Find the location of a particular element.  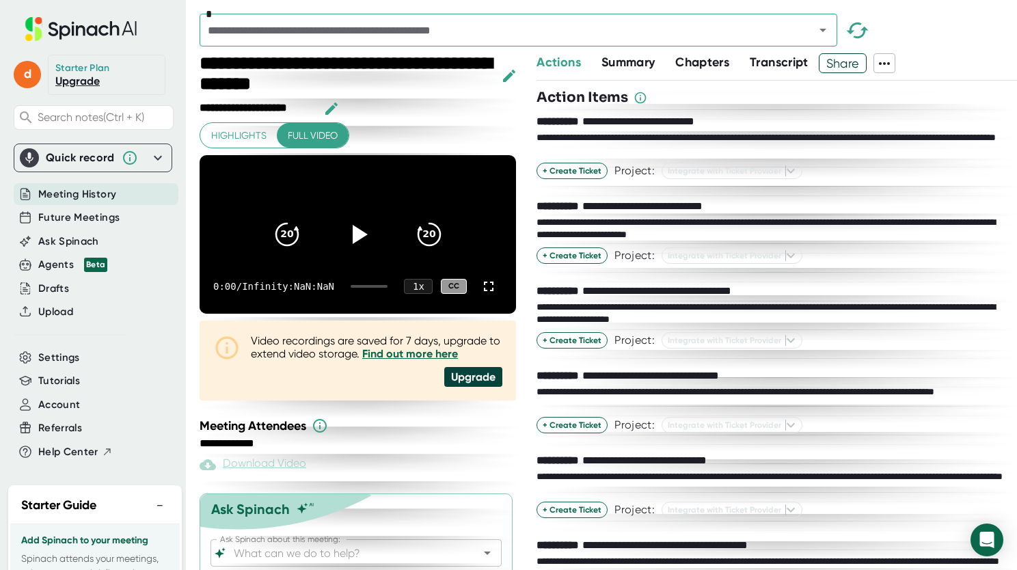

button: Share is located at coordinates (843, 63).